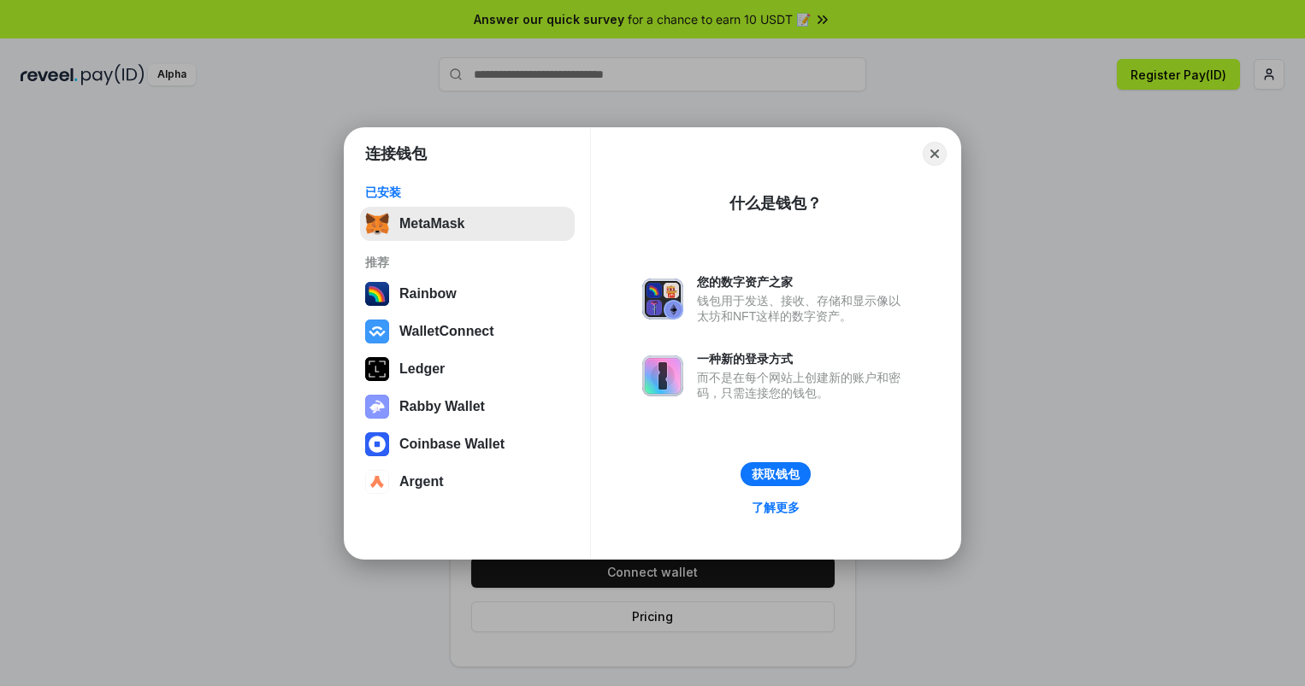  I want to click on div: 获取钱包, so click(775, 474).